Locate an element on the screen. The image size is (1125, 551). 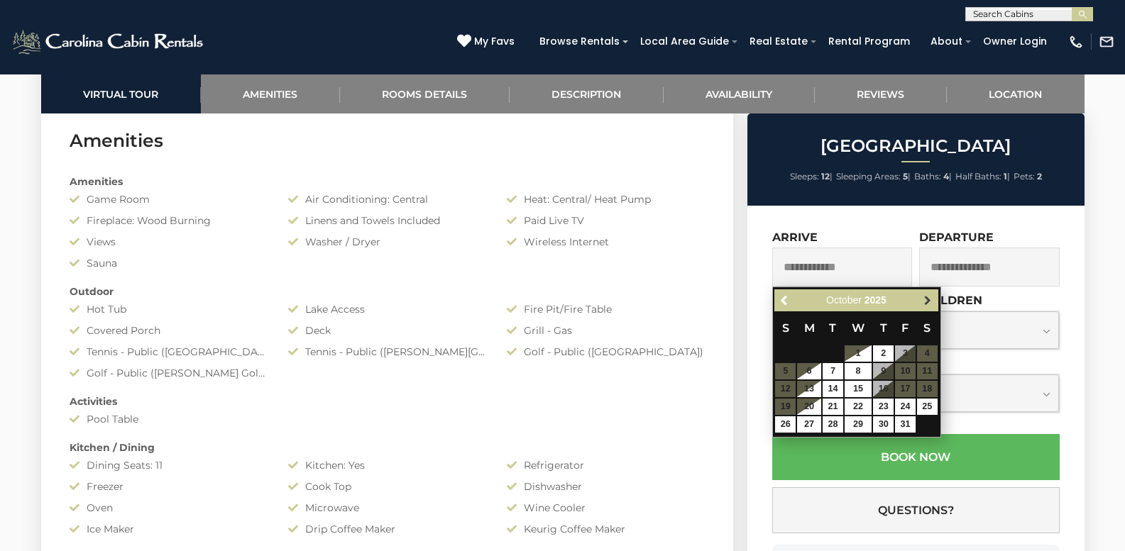
span: Thursday is located at coordinates (883, 328).